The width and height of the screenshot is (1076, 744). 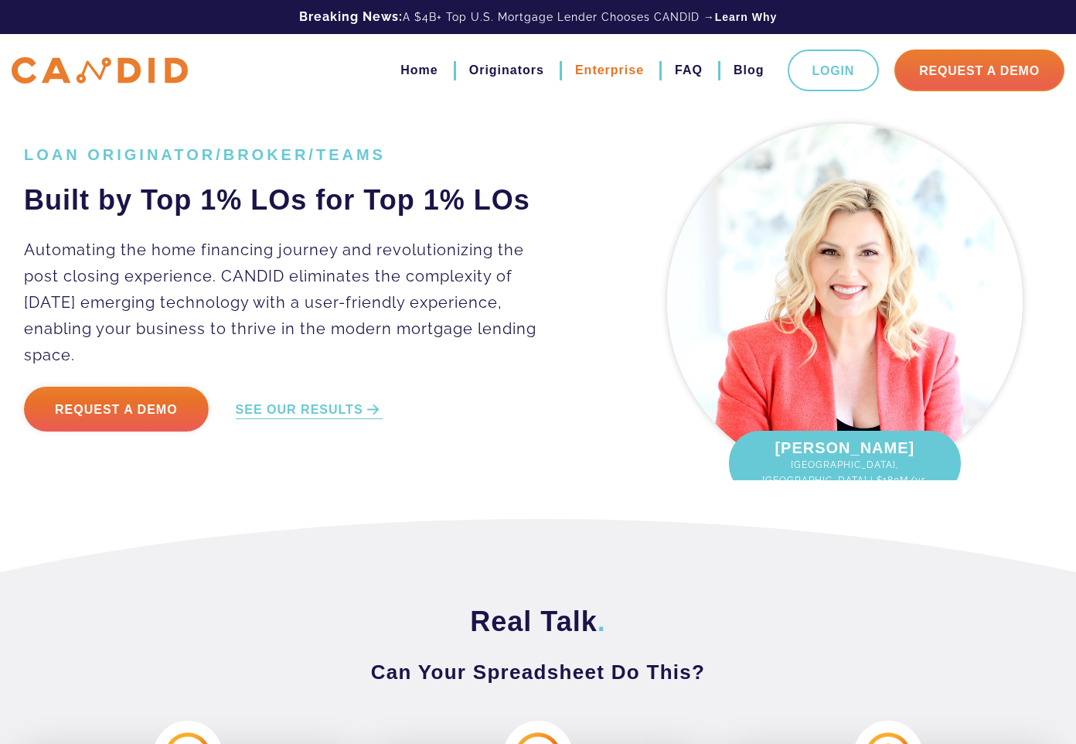 I want to click on a: SEE OUR RESULTS, so click(x=309, y=410).